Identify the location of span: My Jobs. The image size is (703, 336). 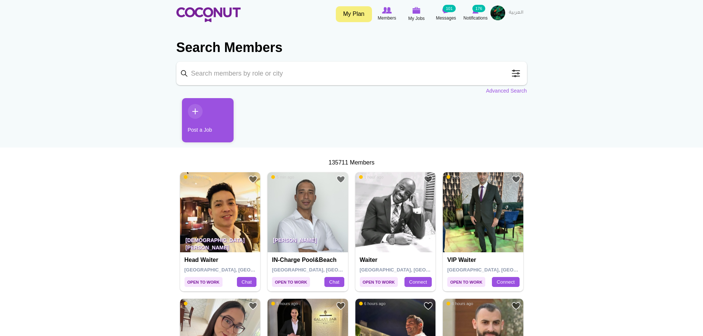
(416, 18).